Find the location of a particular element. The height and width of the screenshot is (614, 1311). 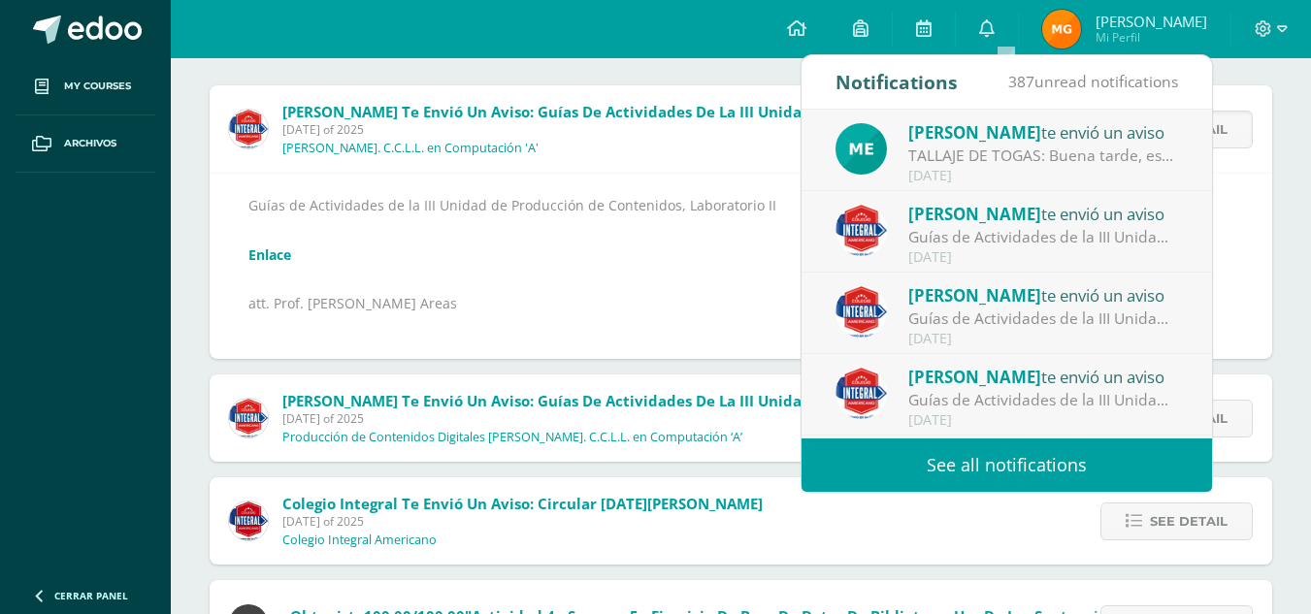

a: My courses is located at coordinates (85, 86).